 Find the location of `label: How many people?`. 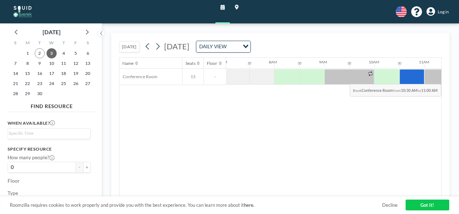

label: How many people? is located at coordinates (31, 157).